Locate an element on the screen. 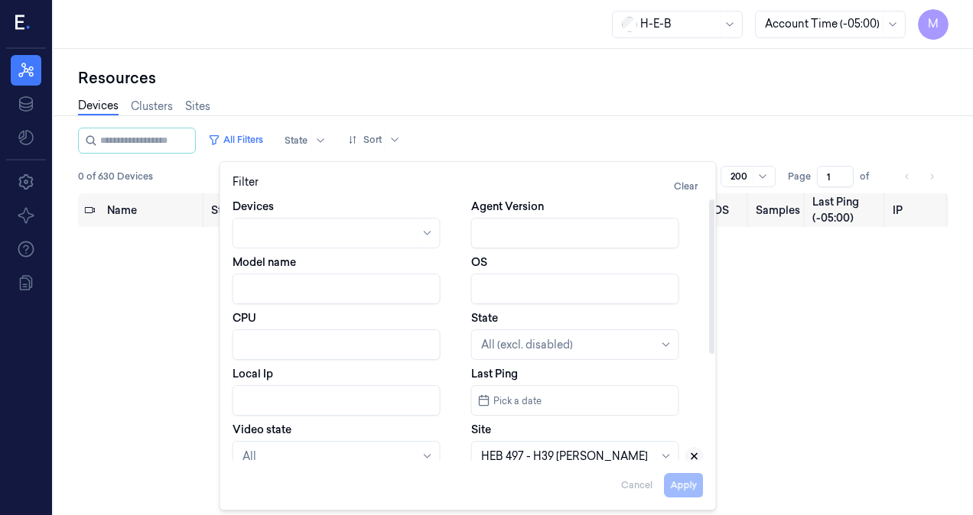 The width and height of the screenshot is (973, 515). button: All Filters is located at coordinates (235, 140).